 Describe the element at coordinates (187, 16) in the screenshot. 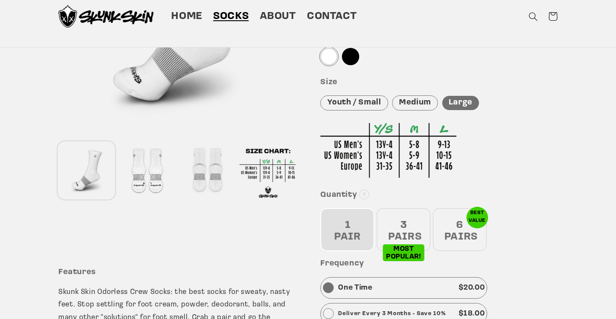

I see `span: Home` at that location.